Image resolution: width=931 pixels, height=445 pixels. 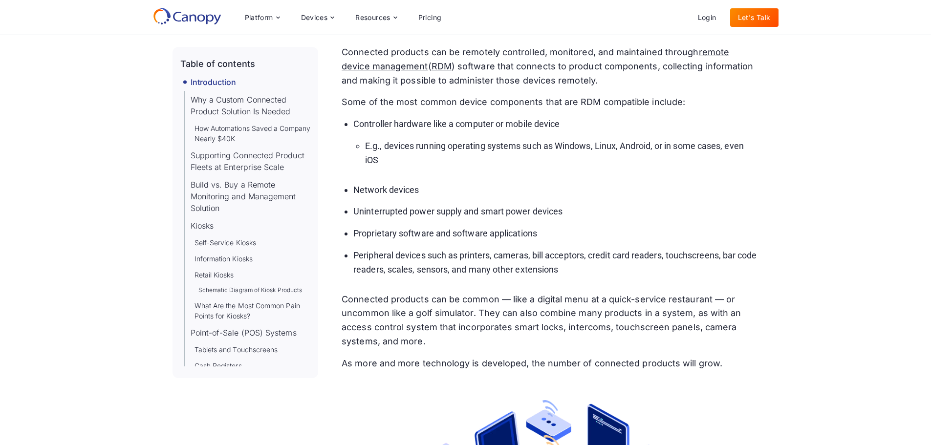 I want to click on a: Self-Service Kiosks, so click(x=225, y=242).